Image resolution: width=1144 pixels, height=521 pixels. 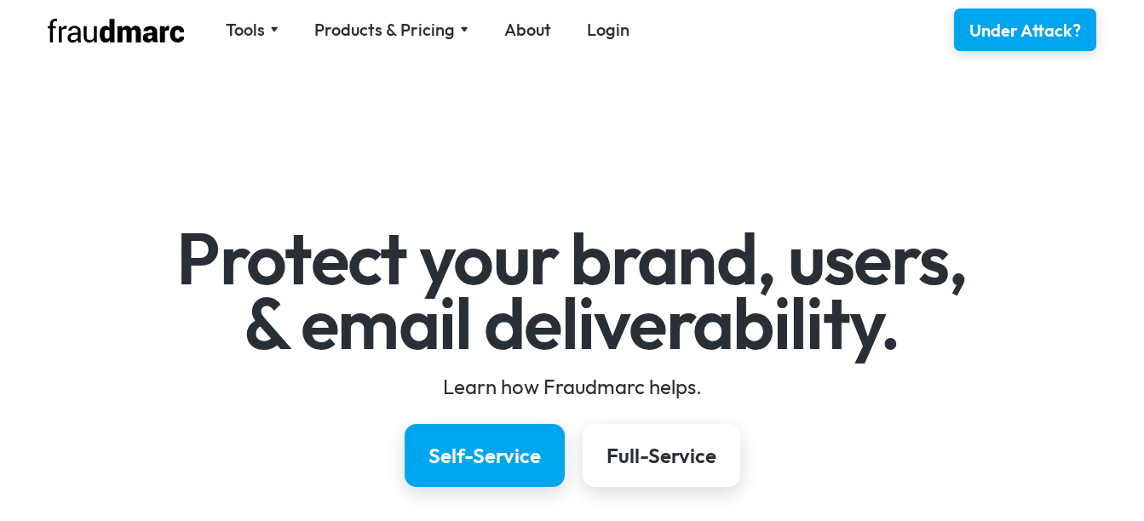 What do you see at coordinates (485, 456) in the screenshot?
I see `a: Self-Service` at bounding box center [485, 456].